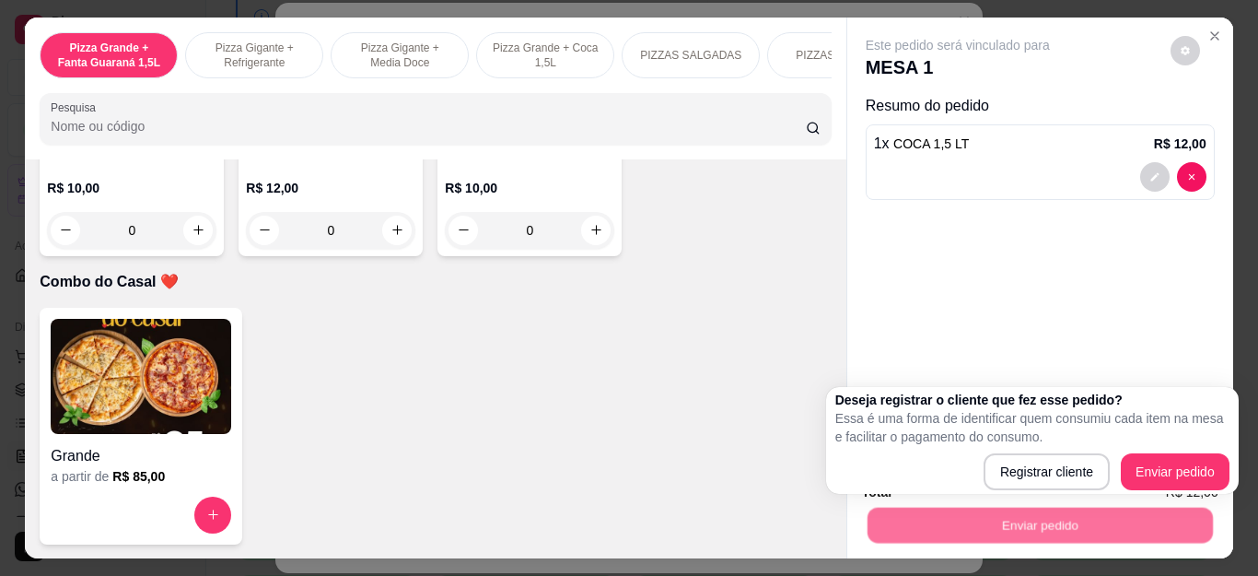  Describe the element at coordinates (141, 376) in the screenshot. I see `img: product-image` at that location.